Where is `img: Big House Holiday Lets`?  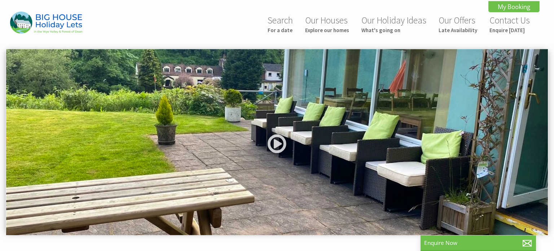 img: Big House Holiday Lets is located at coordinates (46, 22).